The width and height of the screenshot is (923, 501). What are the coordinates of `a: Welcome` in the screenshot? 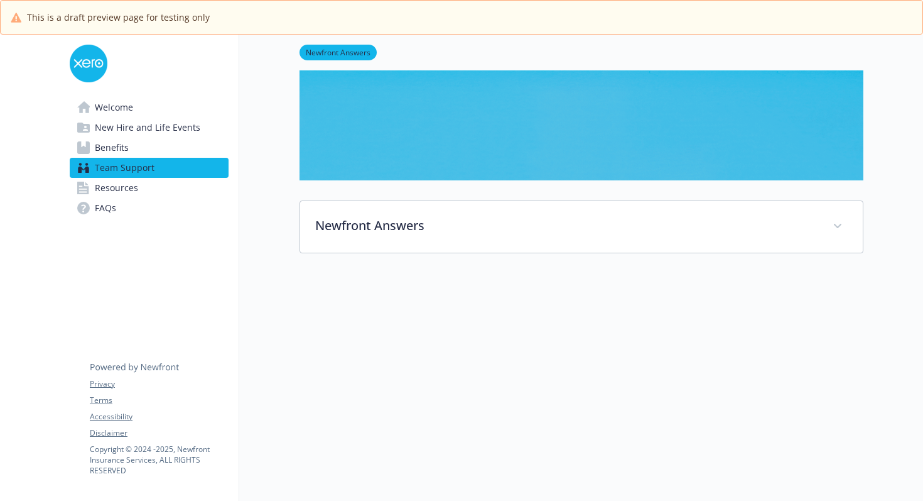 It's located at (149, 107).